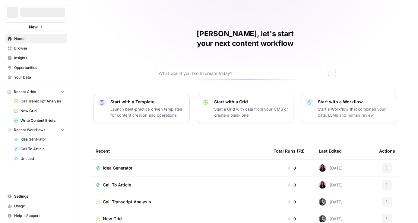  Describe the element at coordinates (36, 48) in the screenshot. I see `a: Browse` at that location.